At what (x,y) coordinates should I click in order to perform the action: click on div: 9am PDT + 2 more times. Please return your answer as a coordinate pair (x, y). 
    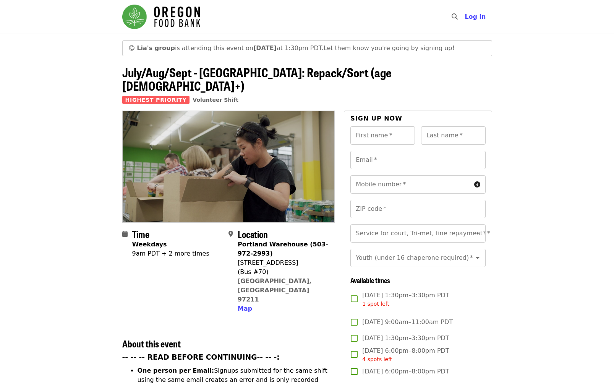
    Looking at the image, I should click on (171, 253).